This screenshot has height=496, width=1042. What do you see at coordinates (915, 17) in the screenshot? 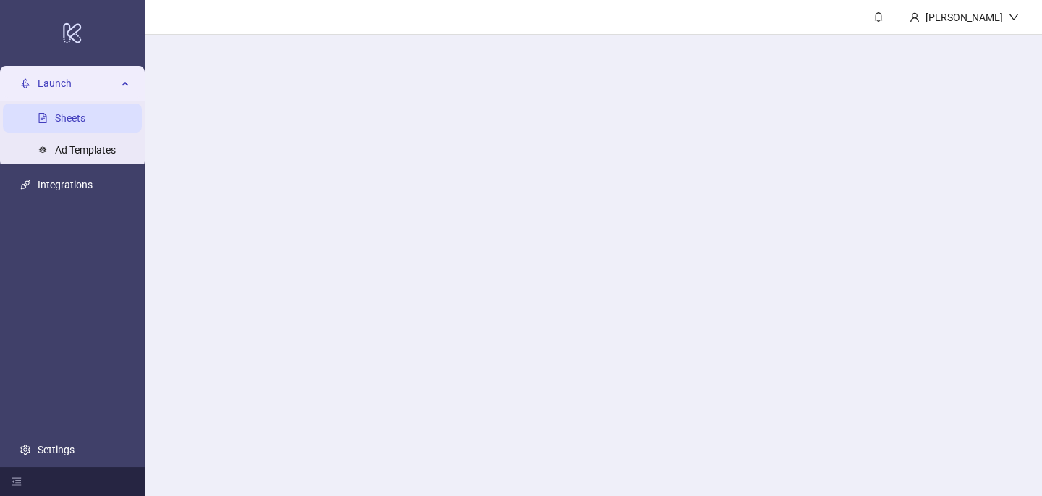
I see `span: user` at bounding box center [915, 17].